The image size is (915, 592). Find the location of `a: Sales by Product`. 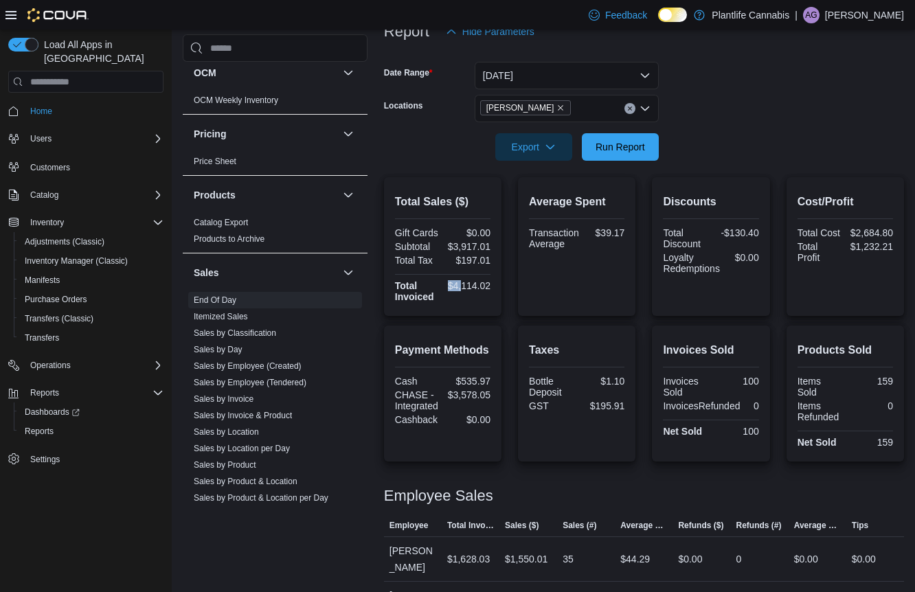

a: Sales by Product is located at coordinates (225, 465).